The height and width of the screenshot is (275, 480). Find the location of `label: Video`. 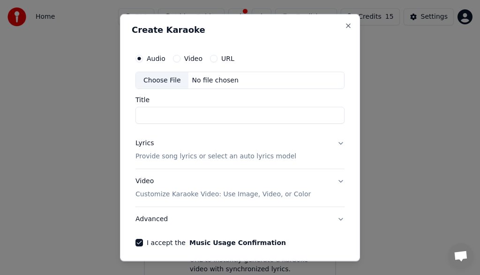

label: Video is located at coordinates (193, 58).